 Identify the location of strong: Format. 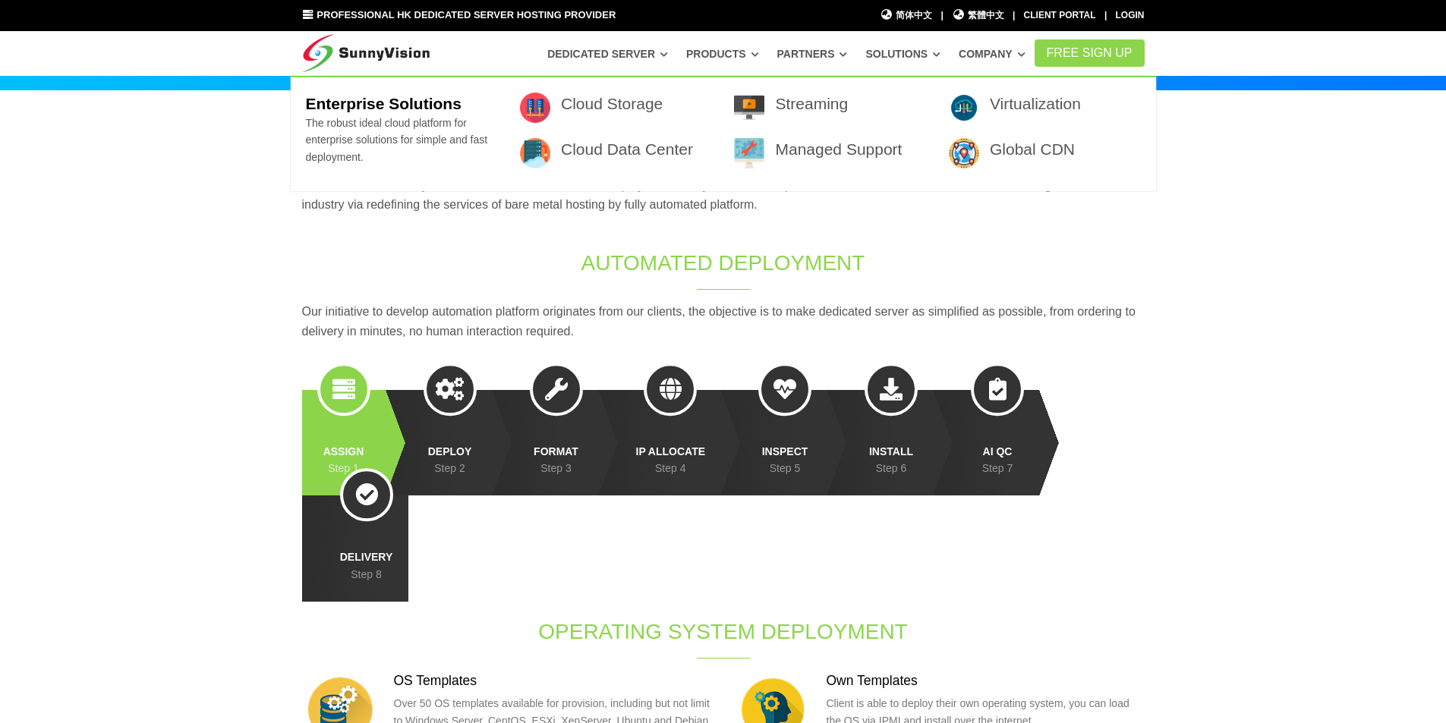
(556, 452).